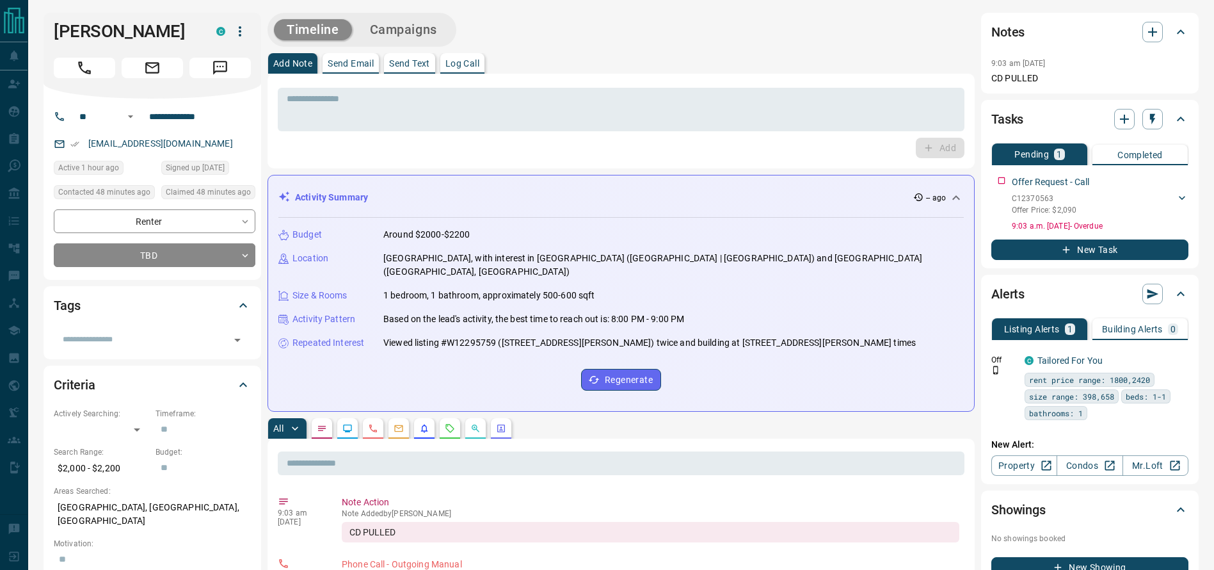 The width and height of the screenshot is (1214, 570). Describe the element at coordinates (1008, 294) in the screenshot. I see `h2: Alerts` at that location.